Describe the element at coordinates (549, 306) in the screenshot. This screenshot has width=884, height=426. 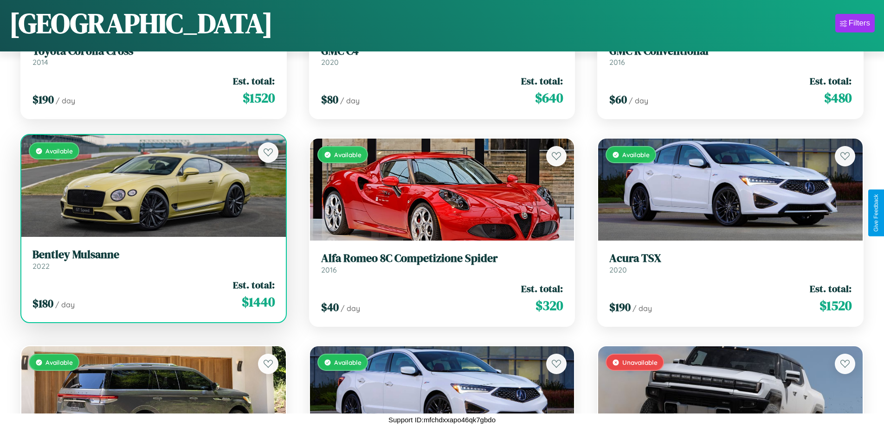
I see `span: $ 320` at that location.